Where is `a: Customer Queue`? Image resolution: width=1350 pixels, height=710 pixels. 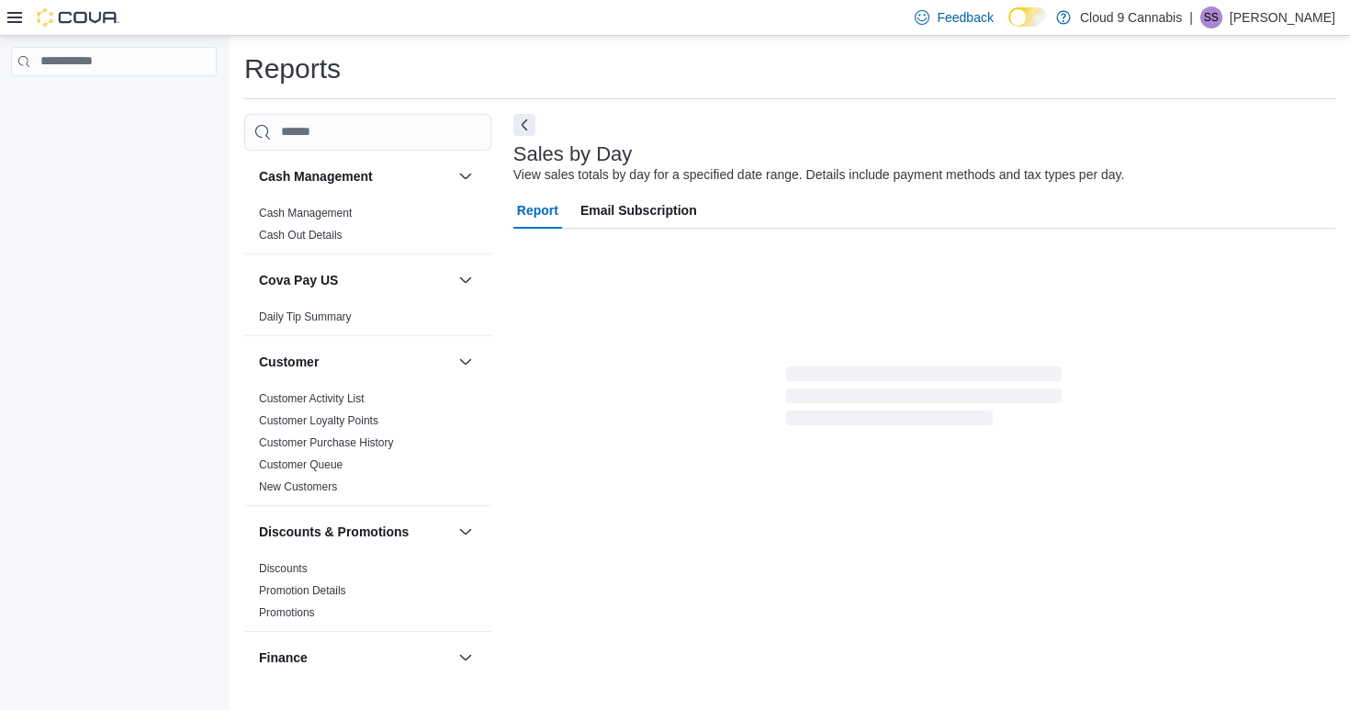
a: Customer Queue is located at coordinates (300, 465).